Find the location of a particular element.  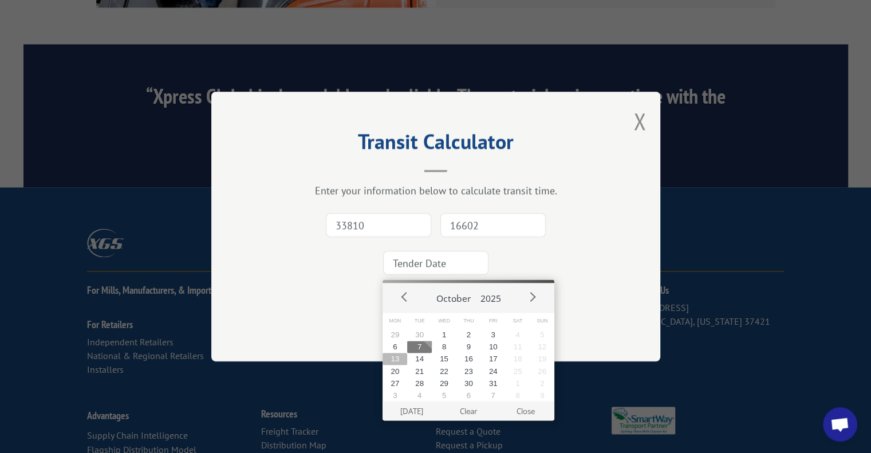

span: Mon is located at coordinates (395, 321).